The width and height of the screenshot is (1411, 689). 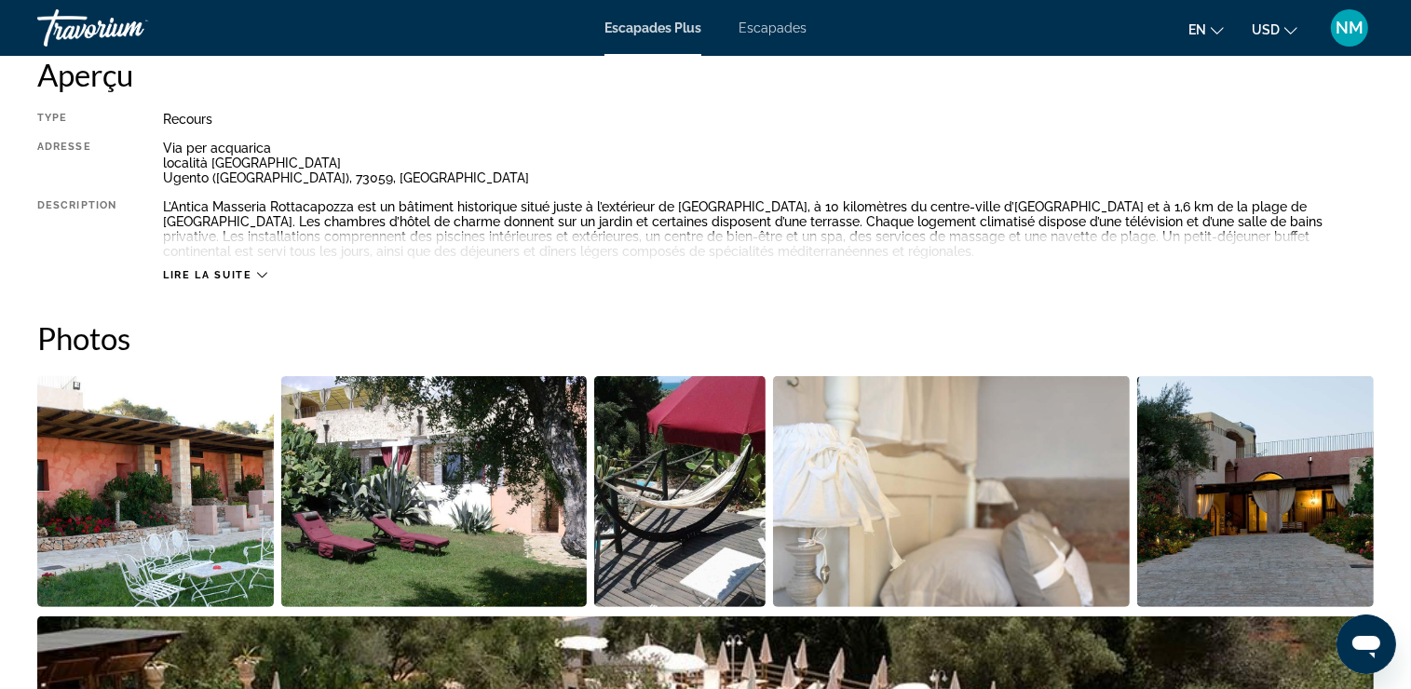 I want to click on span: NM, so click(x=1350, y=28).